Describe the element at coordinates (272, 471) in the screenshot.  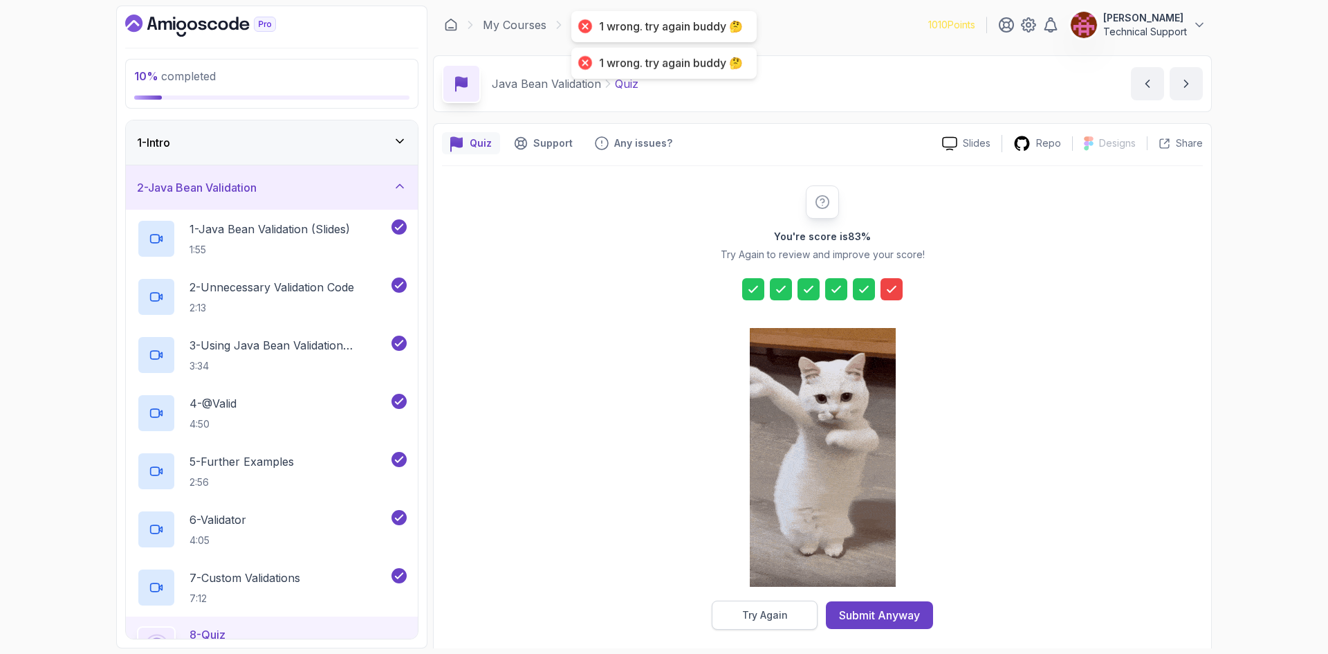
I see `button: 5-Further Examples2:56` at that location.